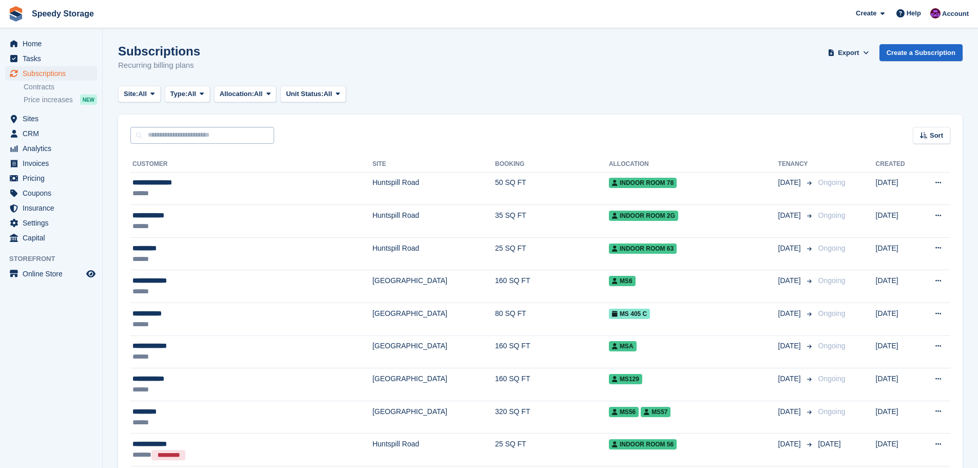  I want to click on span: Allocation:, so click(237, 94).